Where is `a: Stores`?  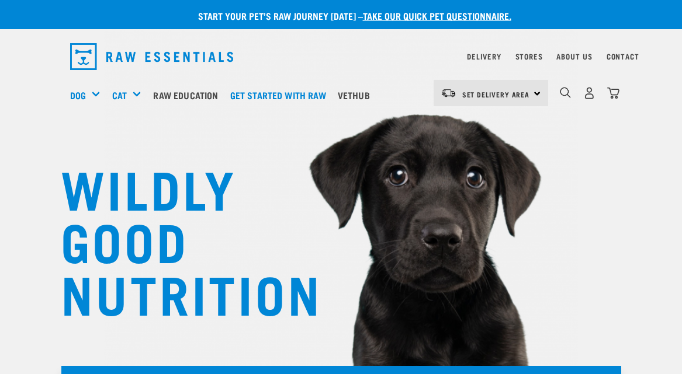 a: Stores is located at coordinates (529, 56).